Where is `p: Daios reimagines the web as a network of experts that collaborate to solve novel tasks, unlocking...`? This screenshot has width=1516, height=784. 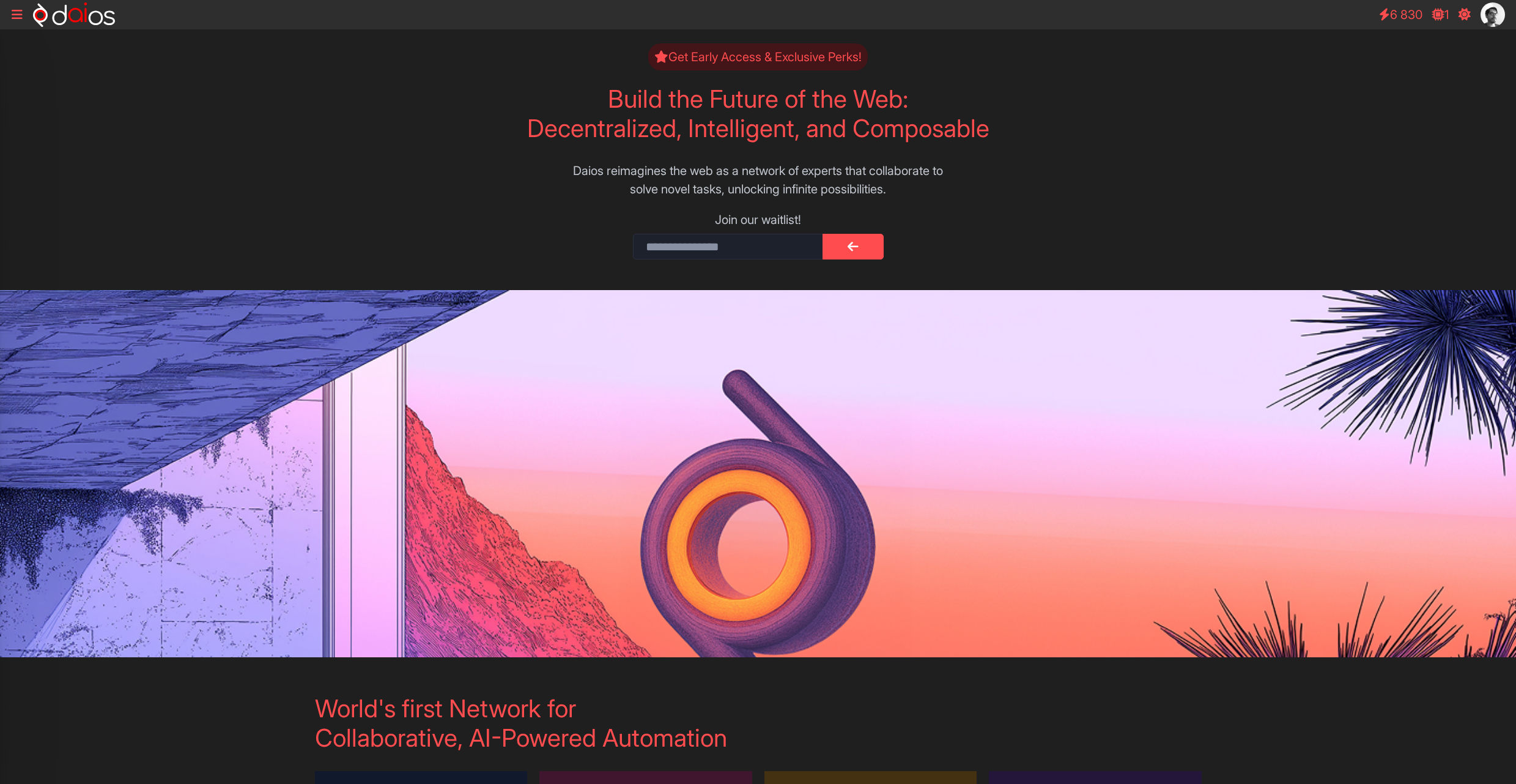
p: Daios reimagines the web as a network of experts that collaborate to solve novel tasks, unlocking... is located at coordinates (758, 180).